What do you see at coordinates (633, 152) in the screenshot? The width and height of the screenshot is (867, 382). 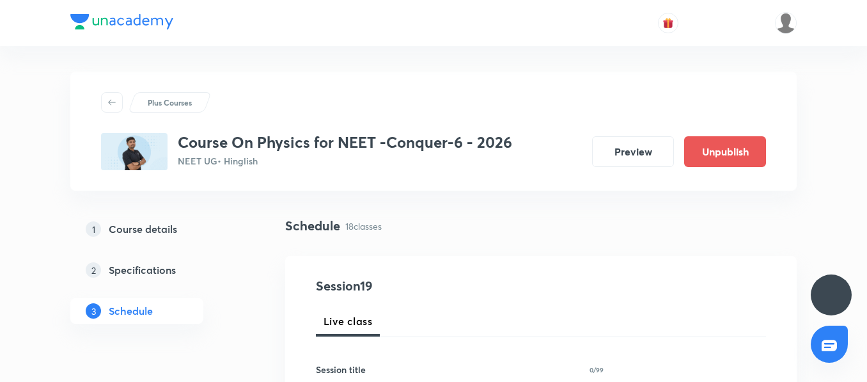 I see `button: Preview` at bounding box center [633, 152].